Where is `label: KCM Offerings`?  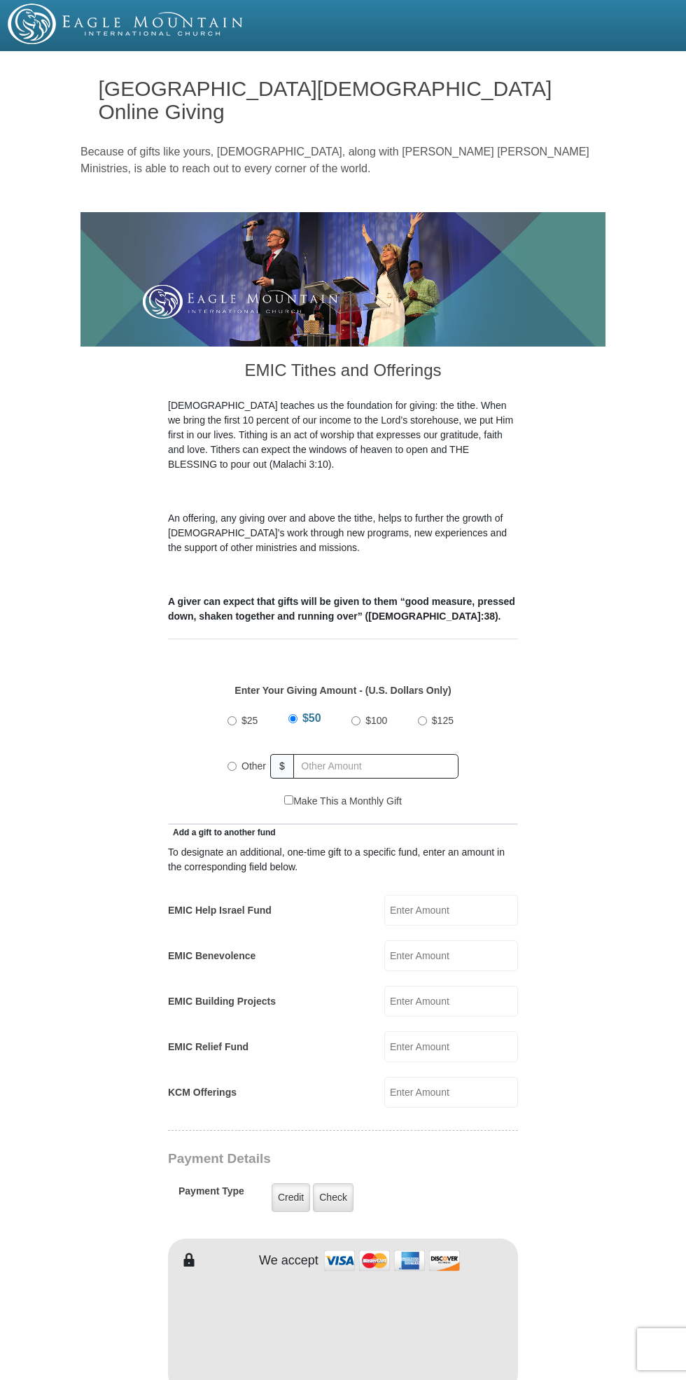
label: KCM Offerings is located at coordinates (202, 1092).